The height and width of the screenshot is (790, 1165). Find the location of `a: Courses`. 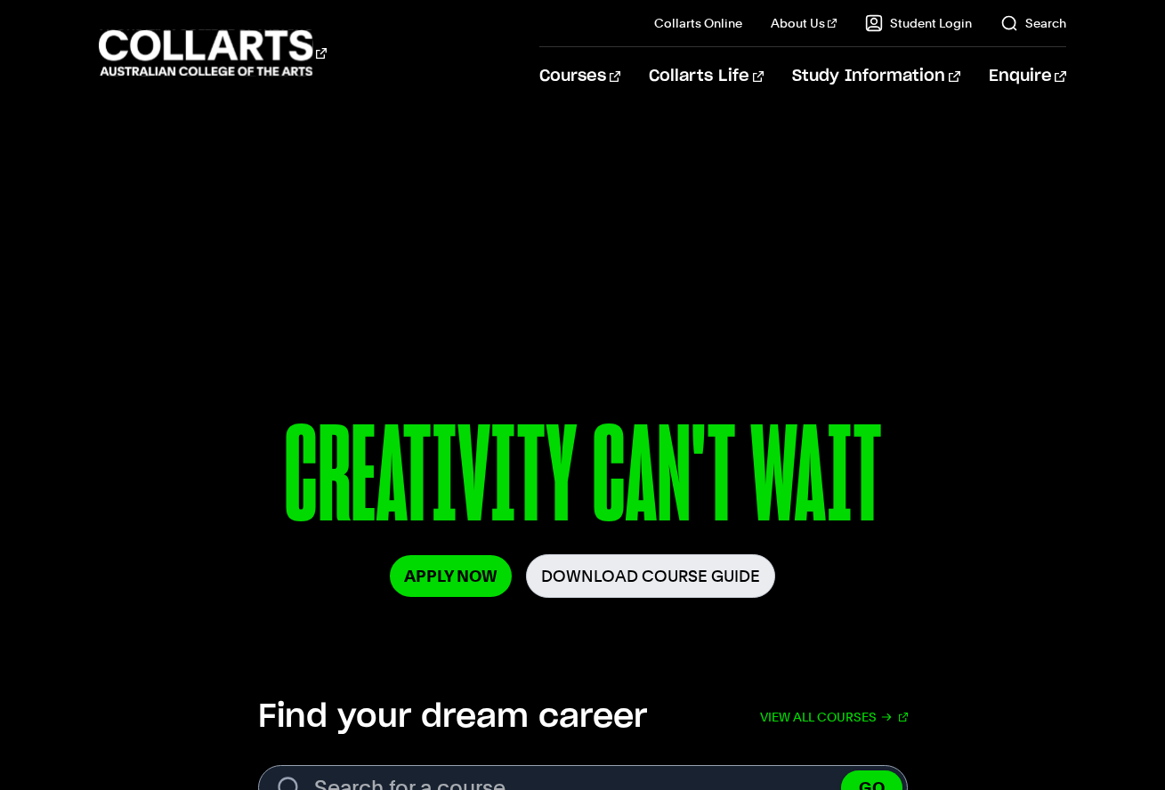

a: Courses is located at coordinates (579, 77).